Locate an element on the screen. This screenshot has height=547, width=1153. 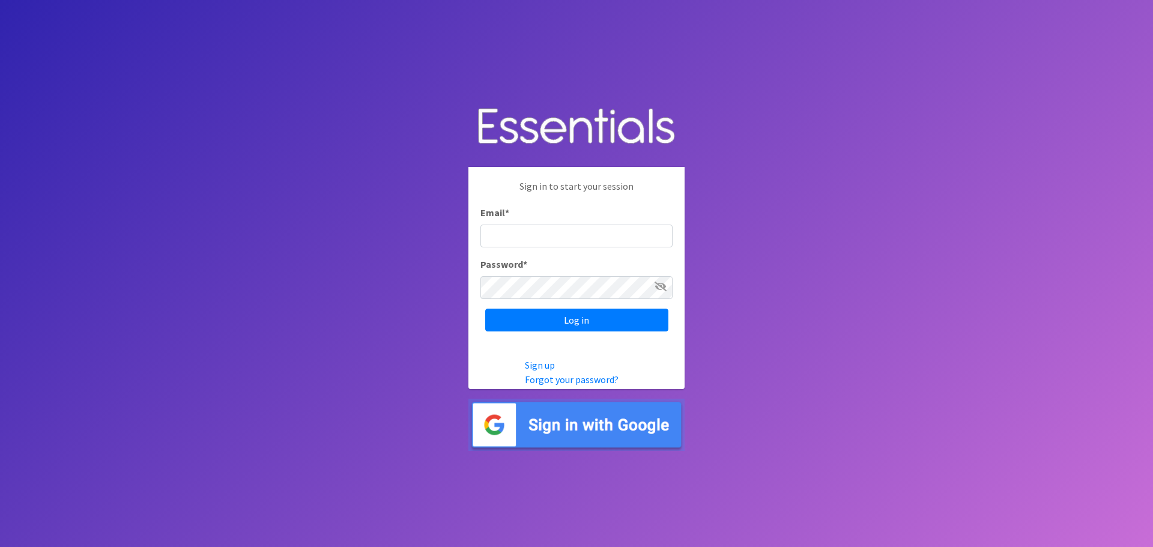
a: Sign up is located at coordinates (540, 365).